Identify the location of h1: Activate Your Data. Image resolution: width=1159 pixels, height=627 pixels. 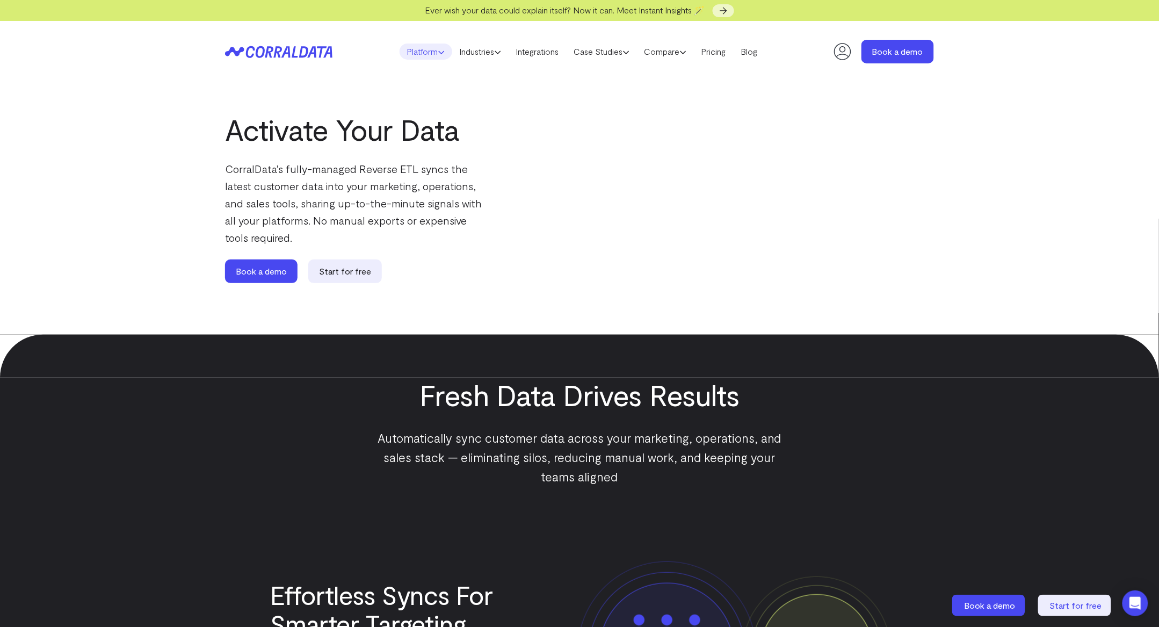
(383, 129).